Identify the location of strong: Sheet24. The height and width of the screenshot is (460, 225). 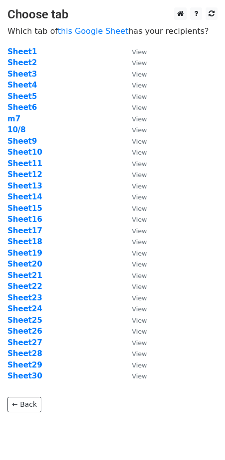
(25, 309).